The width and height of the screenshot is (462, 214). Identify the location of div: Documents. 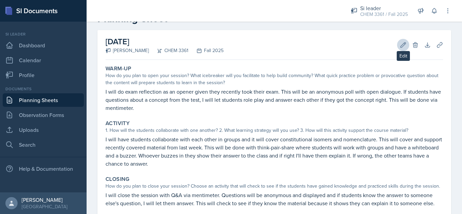
(43, 89).